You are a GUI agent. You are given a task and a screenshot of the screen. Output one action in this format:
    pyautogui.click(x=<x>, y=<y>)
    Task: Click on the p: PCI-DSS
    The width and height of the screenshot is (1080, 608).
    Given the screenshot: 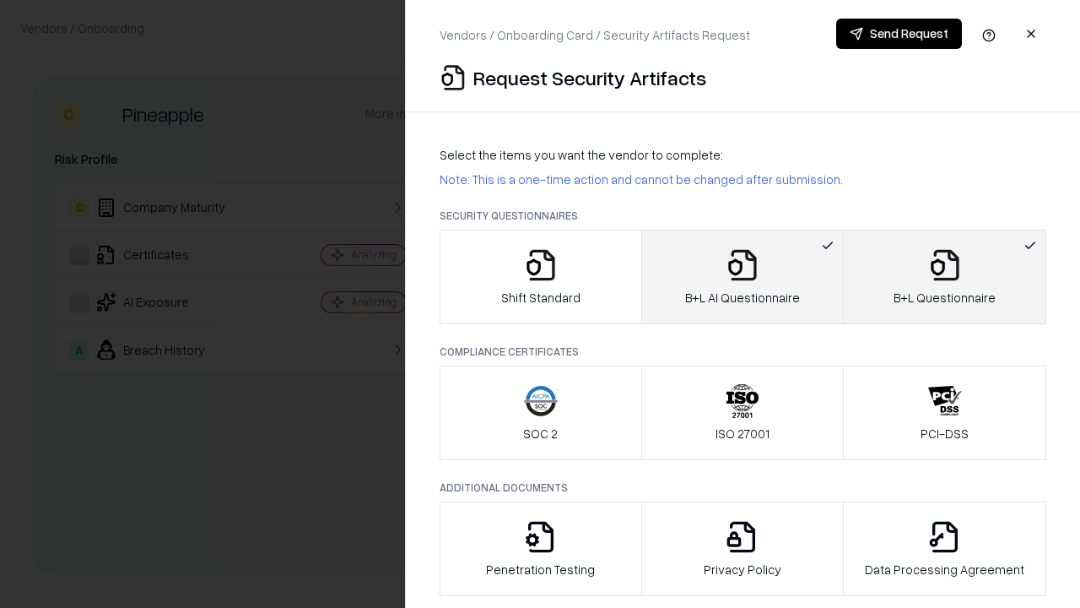 What is the action you would take?
    pyautogui.click(x=944, y=433)
    